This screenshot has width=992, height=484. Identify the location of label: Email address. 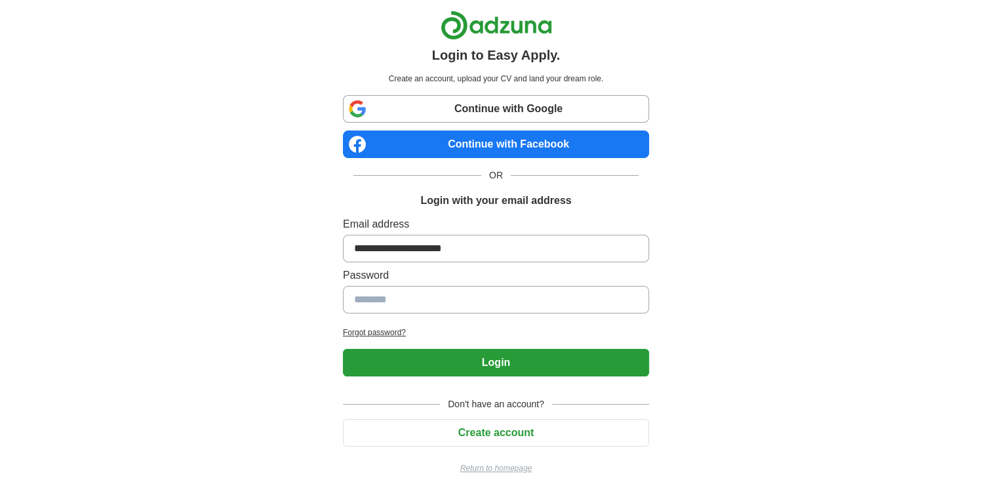
(496, 224).